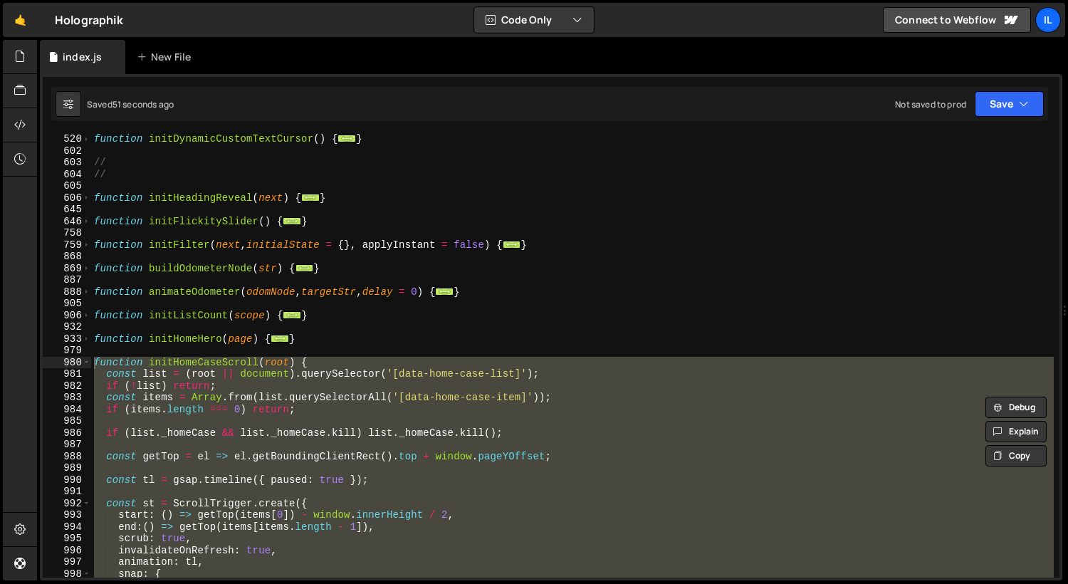 This screenshot has width=1068, height=584. Describe the element at coordinates (1016, 432) in the screenshot. I see `button: Explain` at that location.